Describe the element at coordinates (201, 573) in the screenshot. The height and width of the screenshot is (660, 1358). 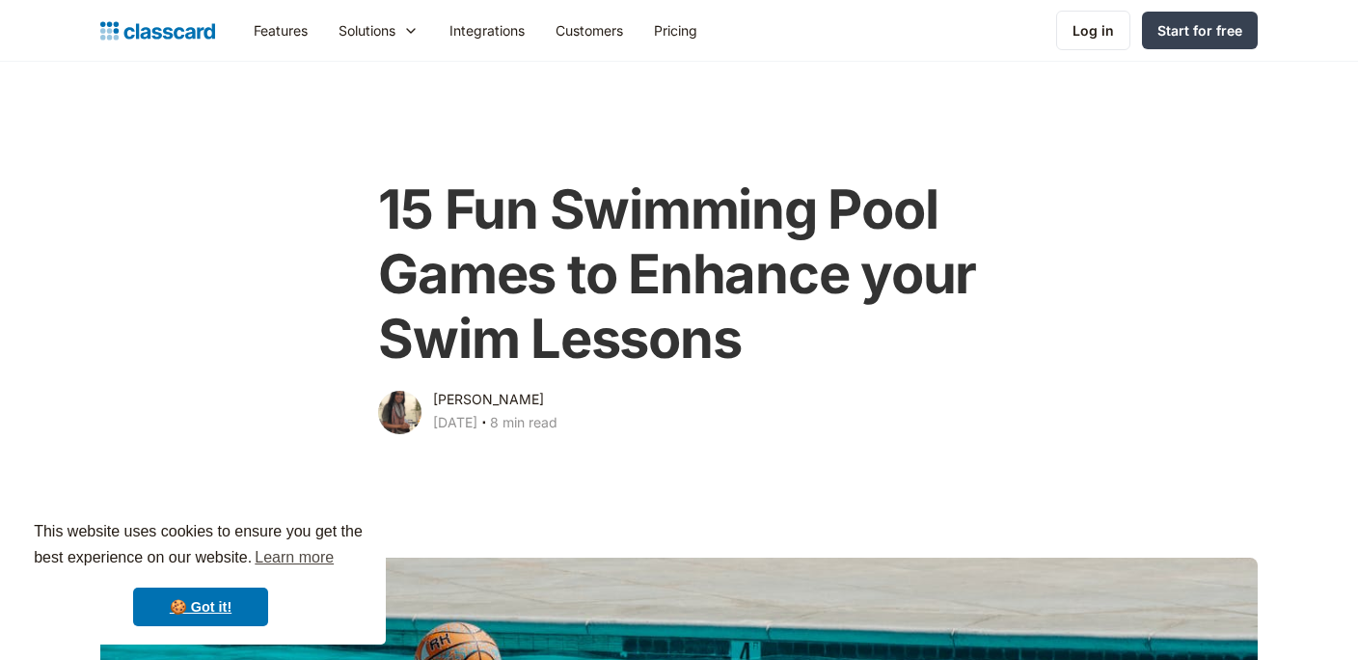
I see `div: cookieconsent` at that location.